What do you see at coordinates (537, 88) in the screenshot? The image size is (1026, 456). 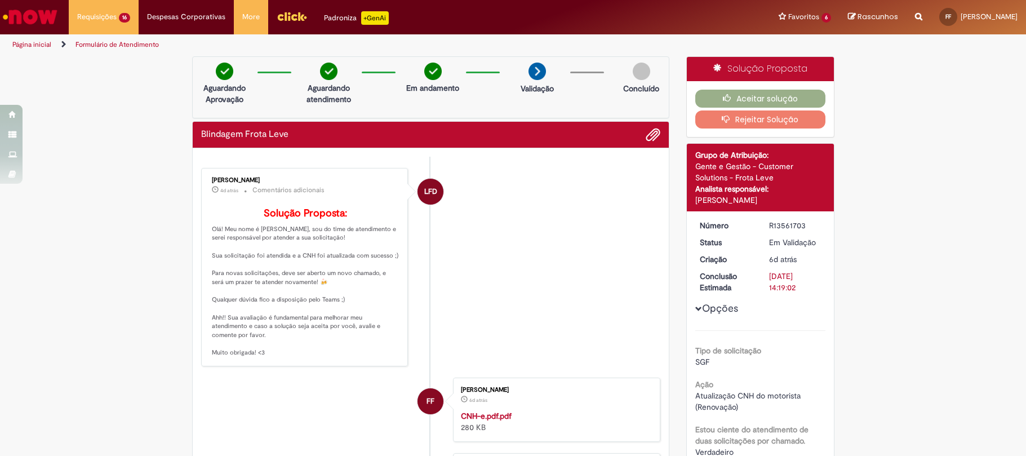 I see `p: Validação` at bounding box center [537, 88].